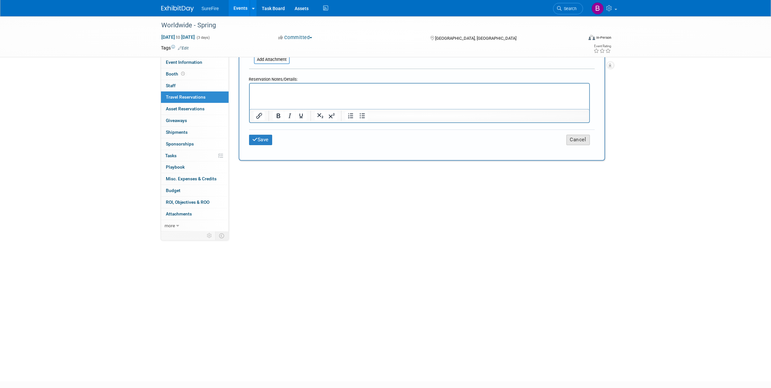  Describe the element at coordinates (366, 25) in the screenshot. I see `div: Worldwide - Spring` at that location.